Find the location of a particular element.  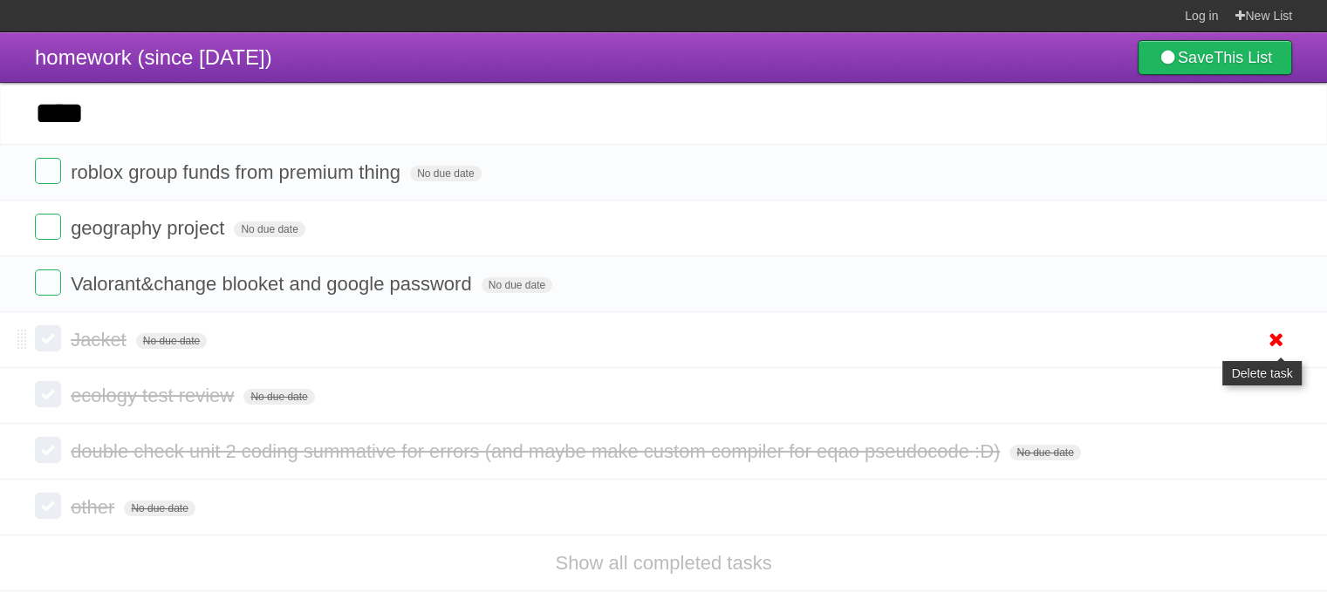

span: geography project is located at coordinates (149, 228).